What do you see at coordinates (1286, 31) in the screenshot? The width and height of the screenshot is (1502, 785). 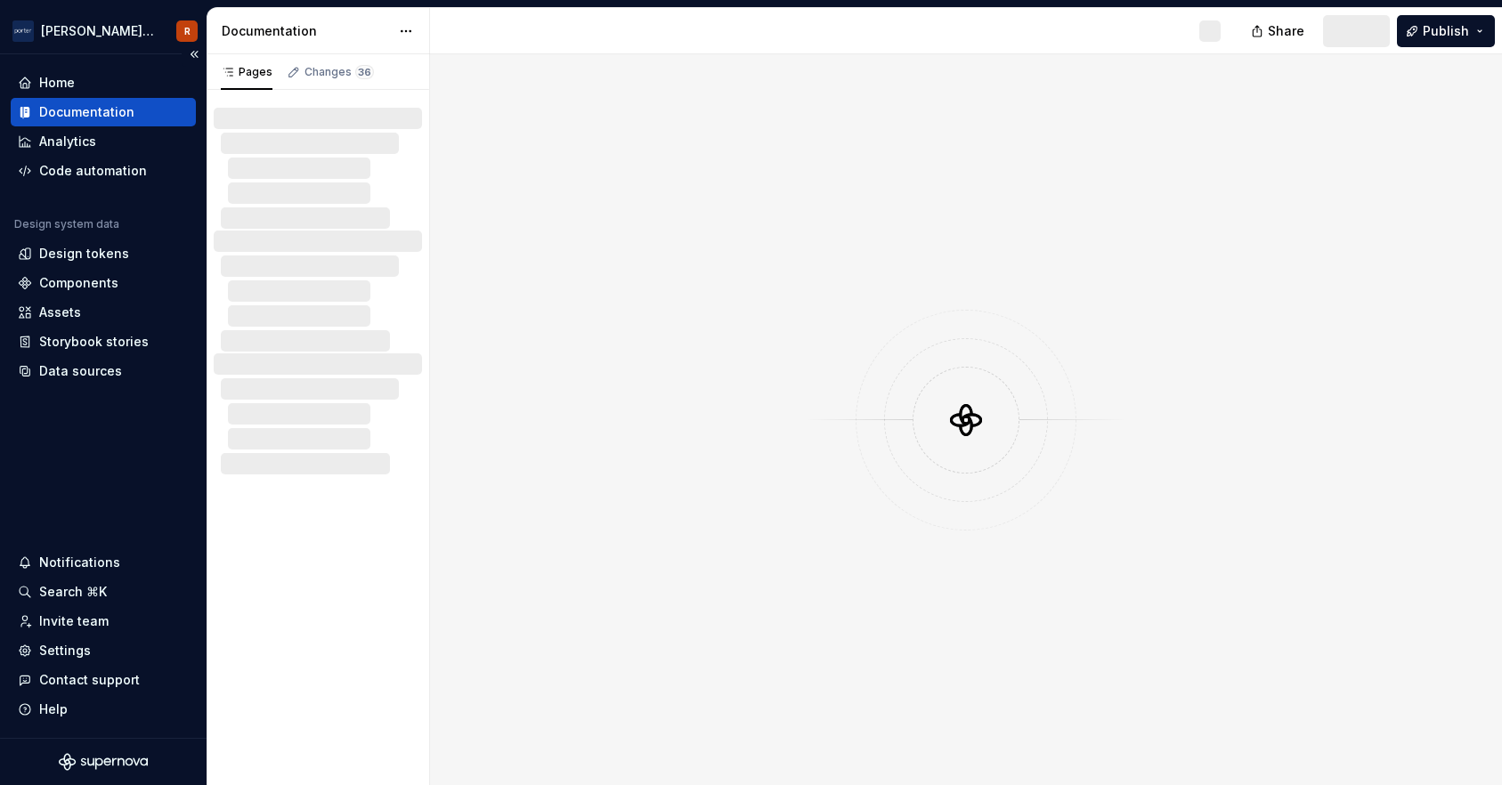 I see `span: Share` at bounding box center [1286, 31].